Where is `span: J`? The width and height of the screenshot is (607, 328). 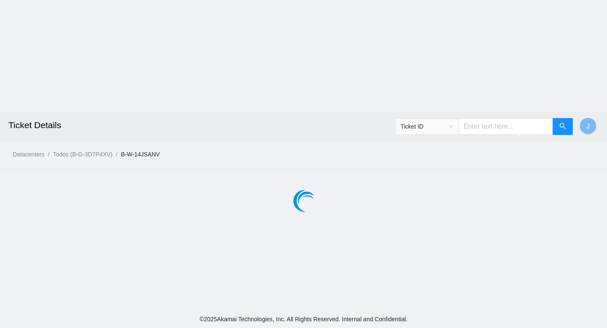 span: J is located at coordinates (588, 126).